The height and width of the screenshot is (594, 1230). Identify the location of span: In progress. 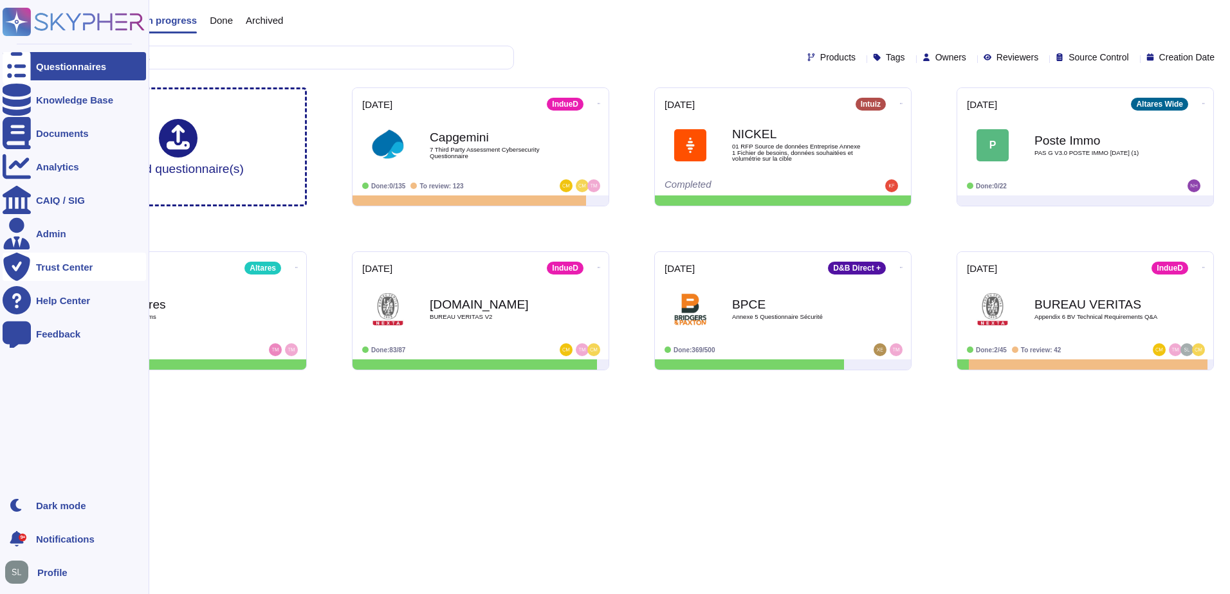
(170, 20).